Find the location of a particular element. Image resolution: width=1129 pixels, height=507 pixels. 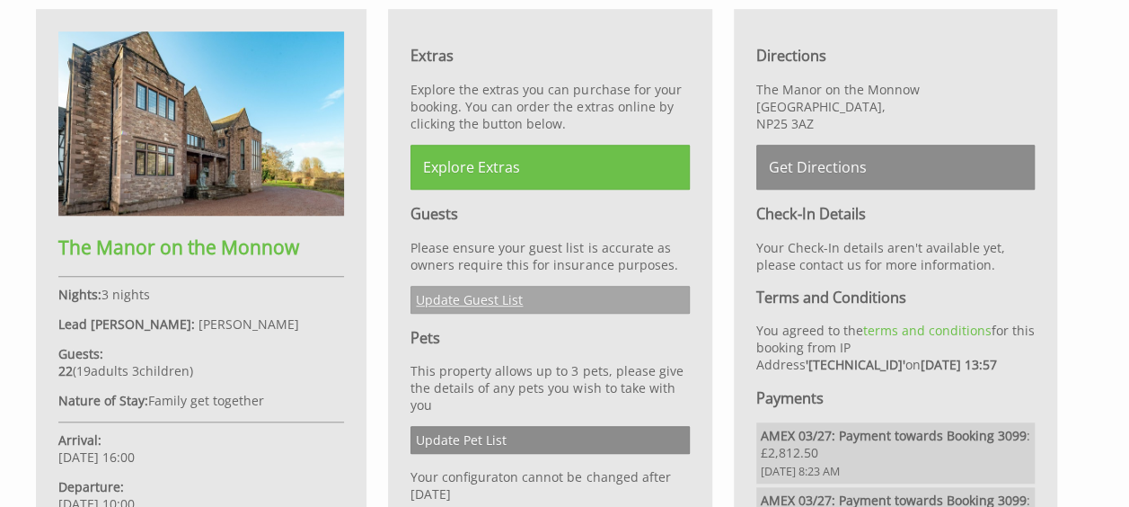

h3: Payments is located at coordinates (896, 398).